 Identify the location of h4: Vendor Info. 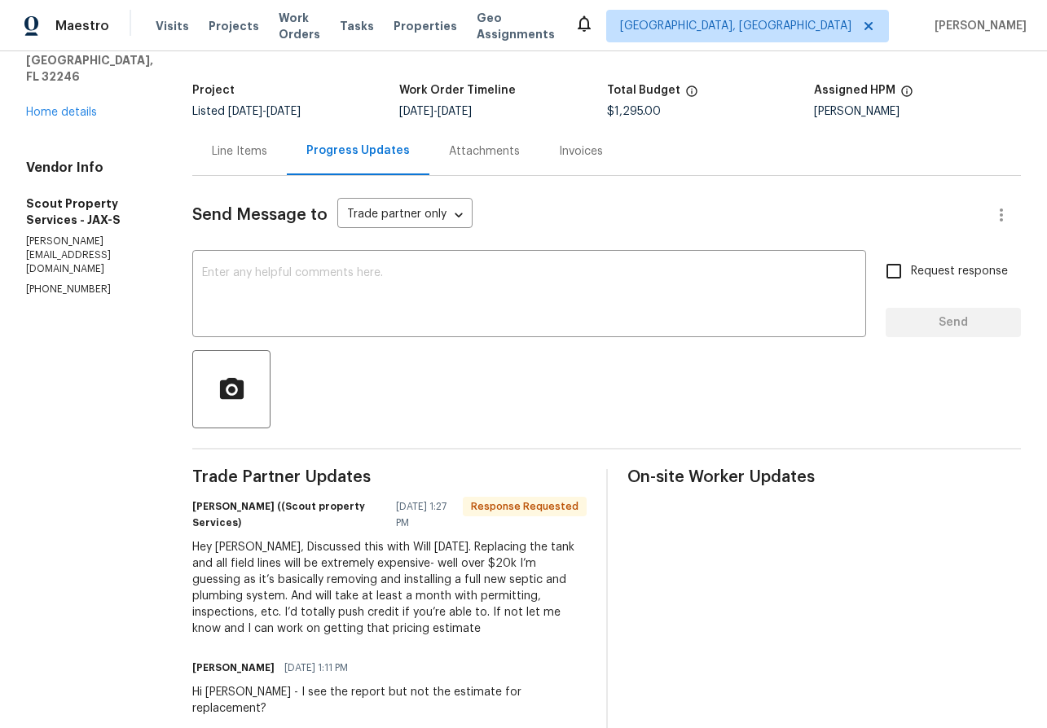
(90, 168).